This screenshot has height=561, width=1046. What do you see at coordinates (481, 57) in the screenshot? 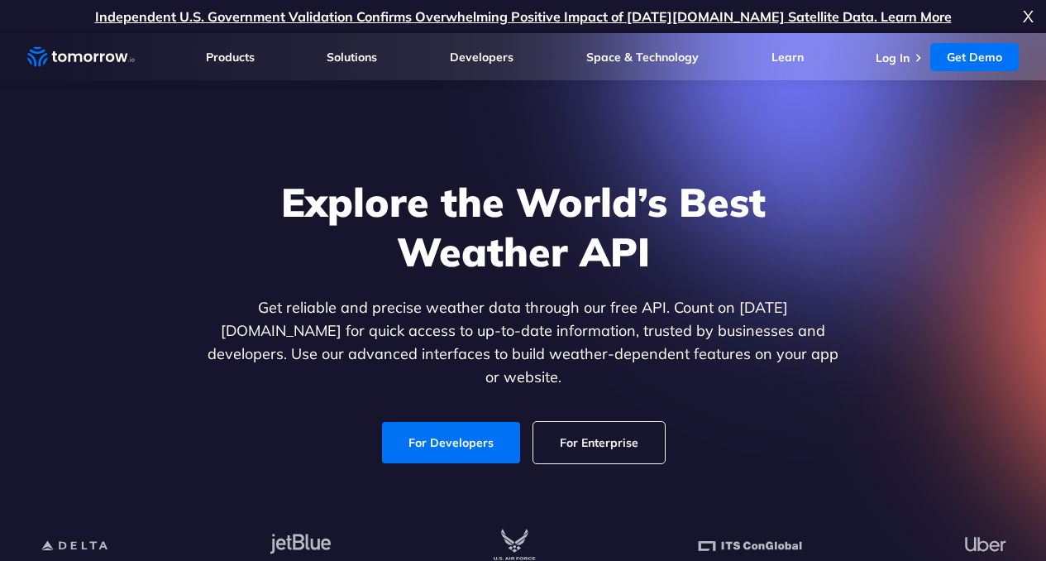
I see `a: Developers` at bounding box center [481, 57].